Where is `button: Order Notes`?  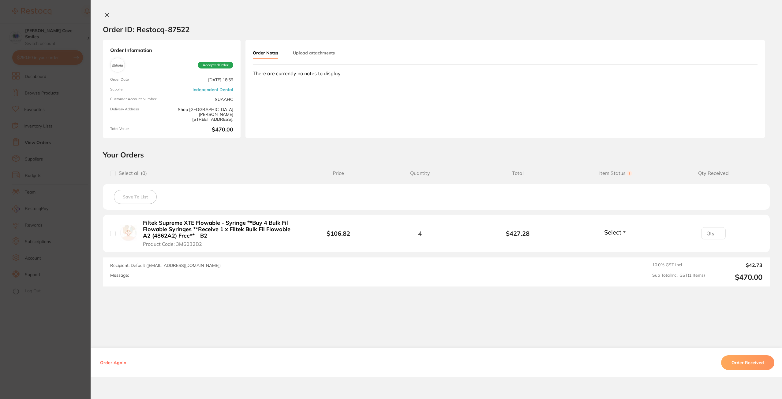
button: Order Notes is located at coordinates (265, 53).